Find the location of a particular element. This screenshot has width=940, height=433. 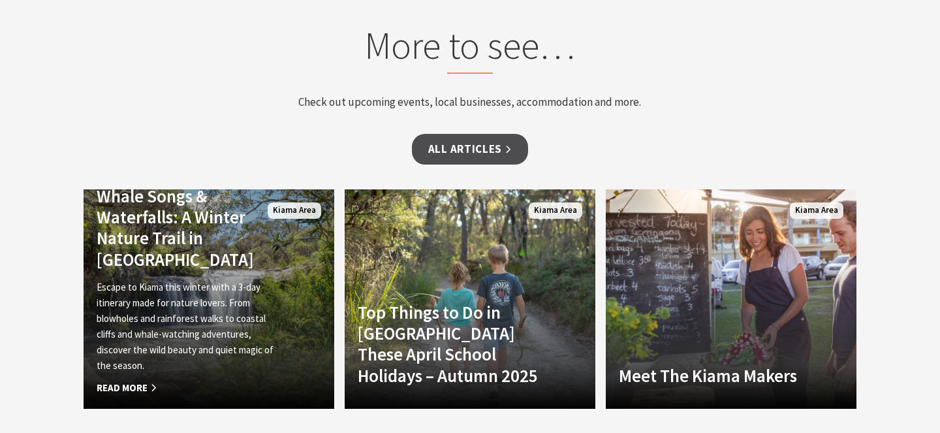

a: All Articles is located at coordinates (470, 149).